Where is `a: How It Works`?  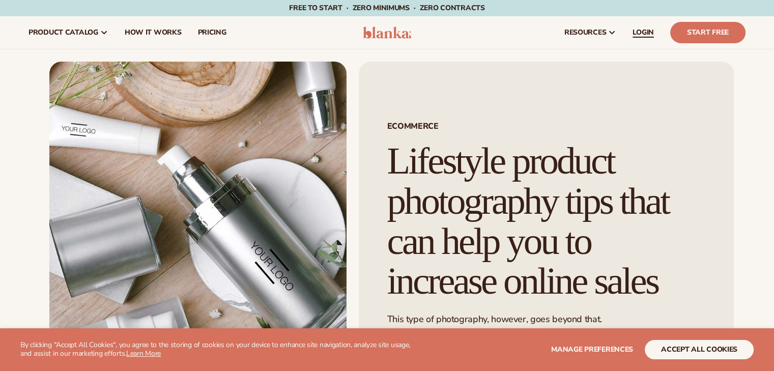 a: How It Works is located at coordinates (153, 33).